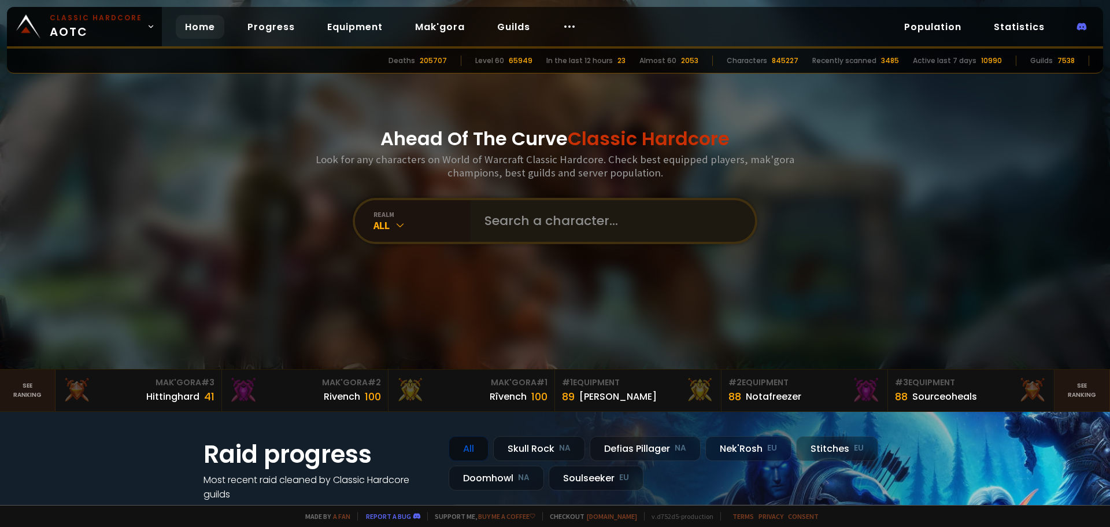 The width and height of the screenshot is (1110, 527). Describe the element at coordinates (748, 448) in the screenshot. I see `div: Nek'Rosh` at that location.